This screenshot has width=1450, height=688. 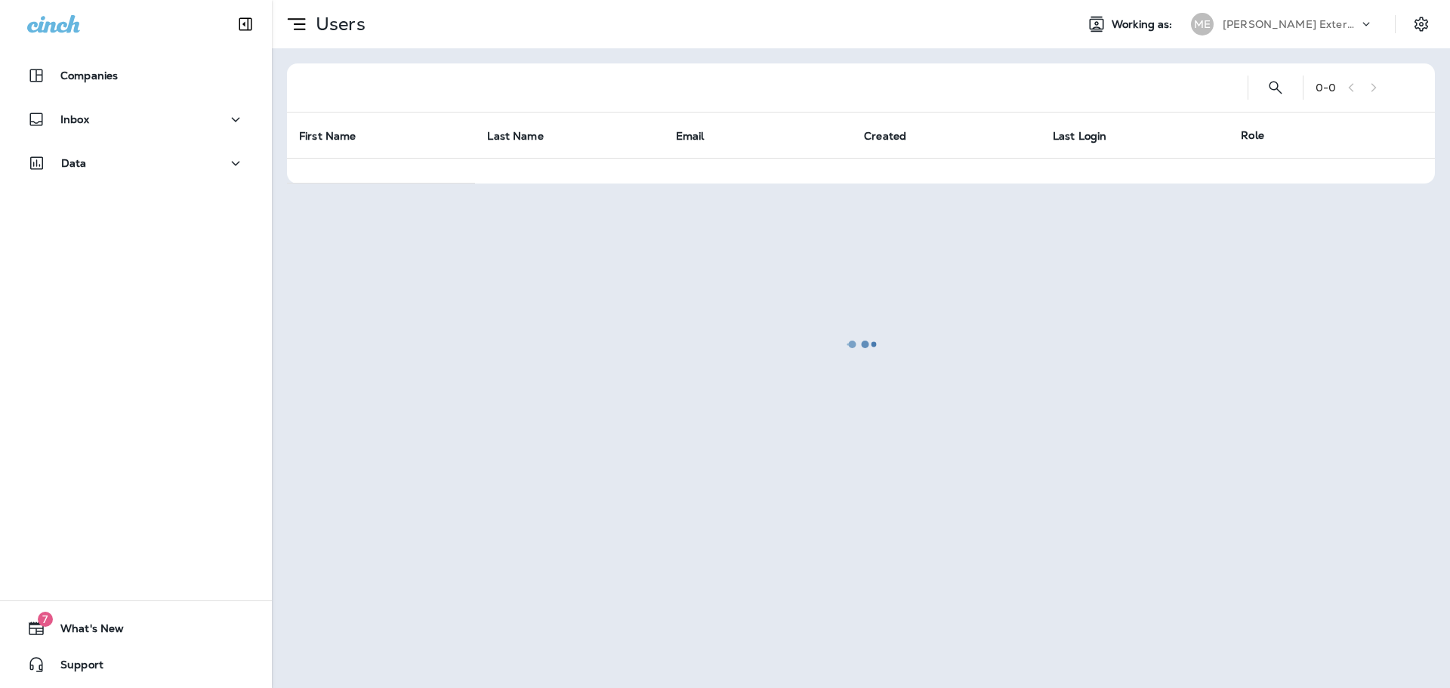 I want to click on span: 7, so click(x=45, y=619).